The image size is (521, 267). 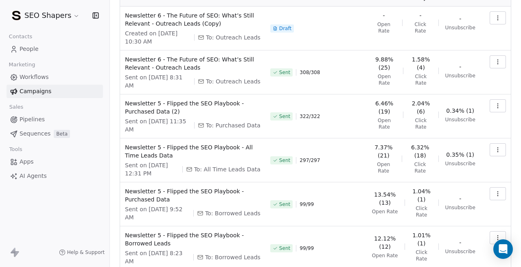 I want to click on span: Newsletter 6 - The Future of SEO: What’s Still Relevant - Outreach Leads (Copy), so click(x=193, y=20).